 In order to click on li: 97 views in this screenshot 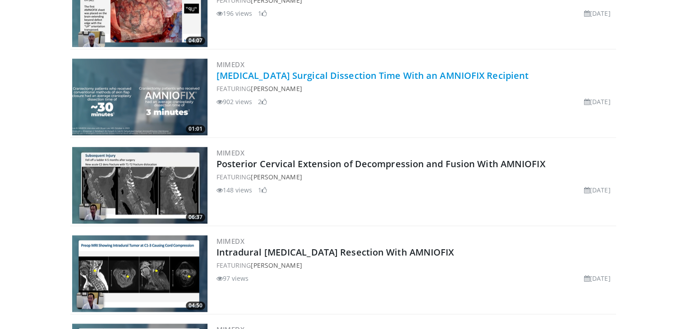, I will do `click(233, 278)`.